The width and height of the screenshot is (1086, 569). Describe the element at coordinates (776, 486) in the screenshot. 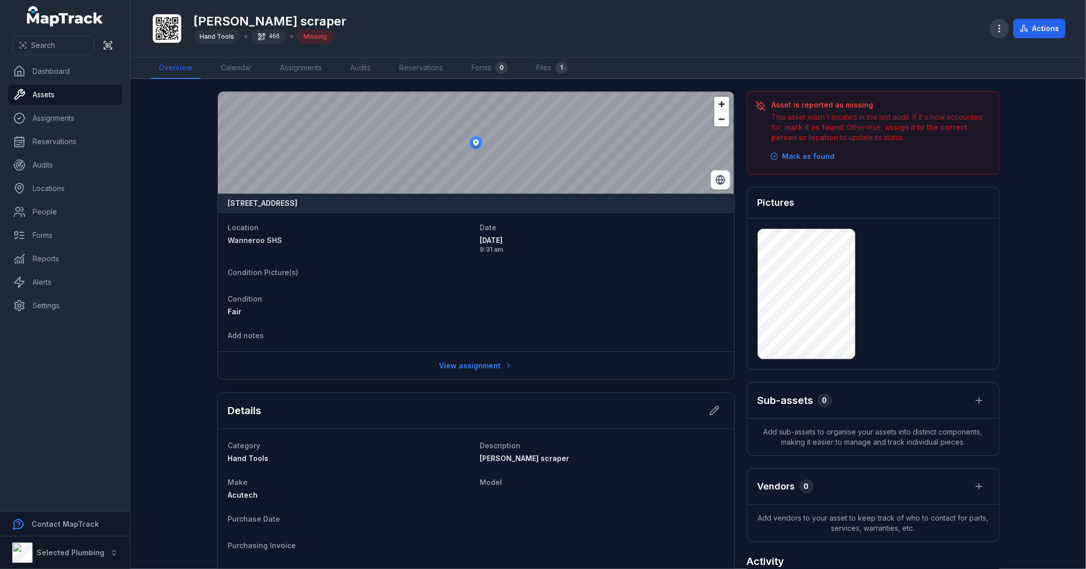

I see `h3: Vendors` at that location.